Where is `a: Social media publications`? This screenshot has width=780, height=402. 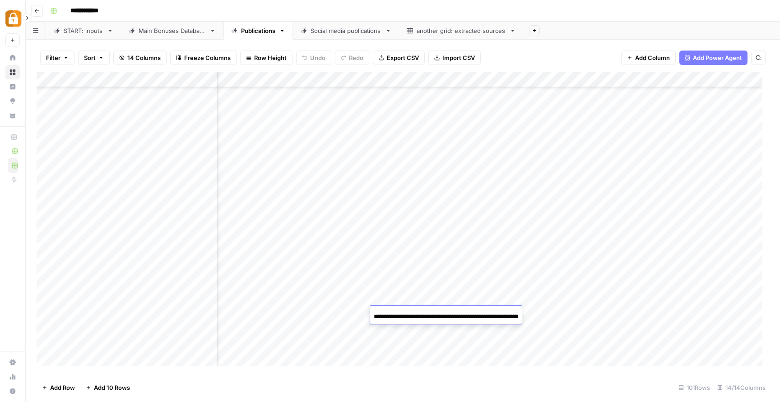 a: Social media publications is located at coordinates (346, 31).